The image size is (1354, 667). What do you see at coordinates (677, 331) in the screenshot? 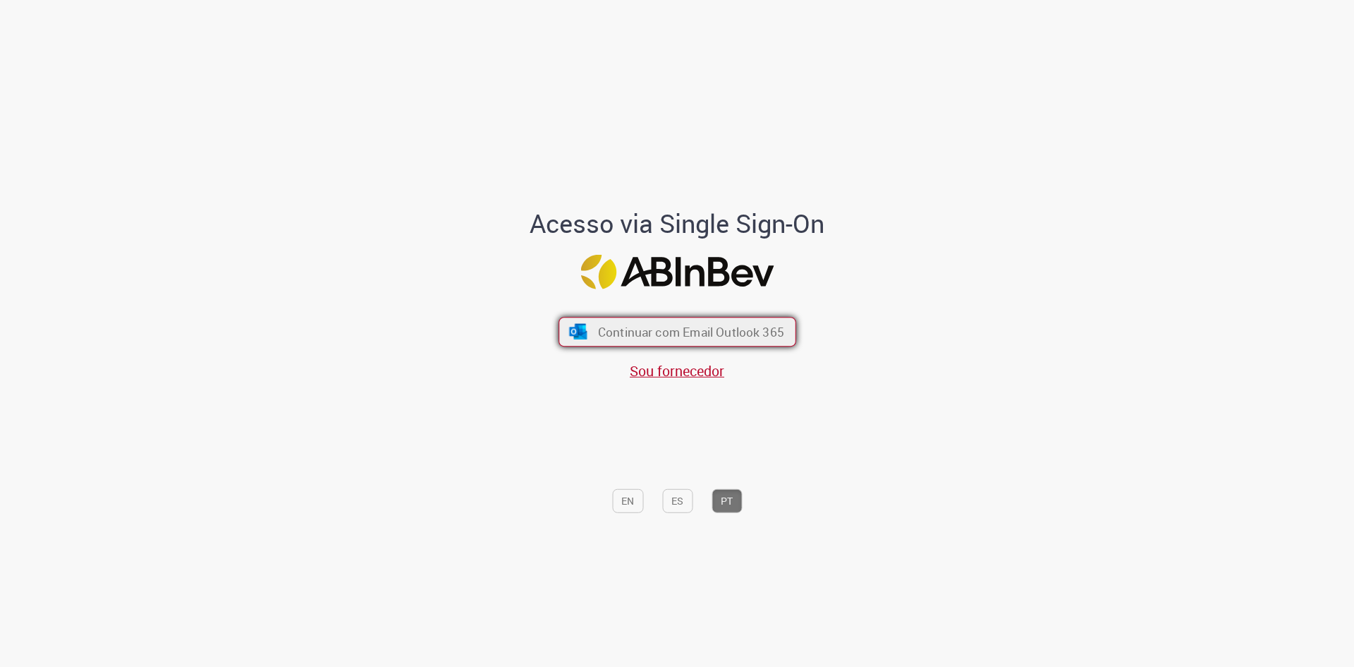
I see `button: ícone Azure/Microsoft 360 Continuar com Email Outlook 365` at bounding box center [677, 331].